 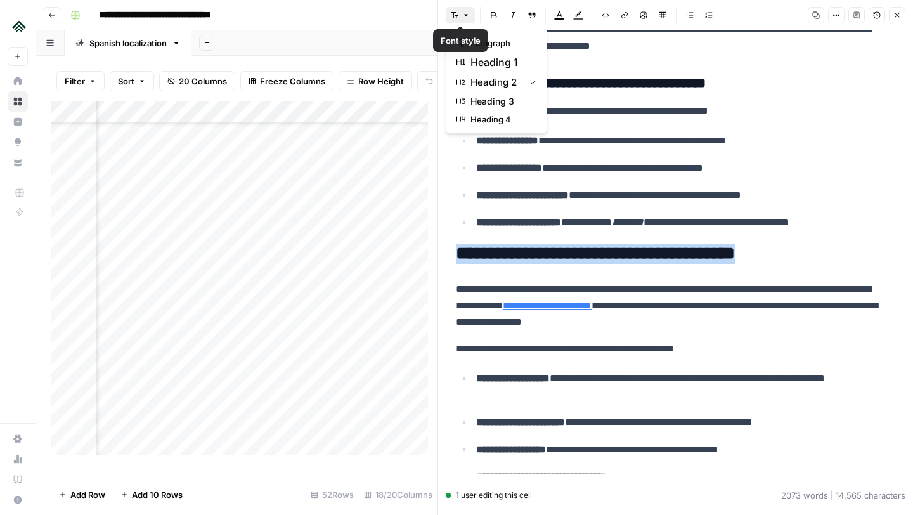 I want to click on span: heading 1, so click(x=501, y=62).